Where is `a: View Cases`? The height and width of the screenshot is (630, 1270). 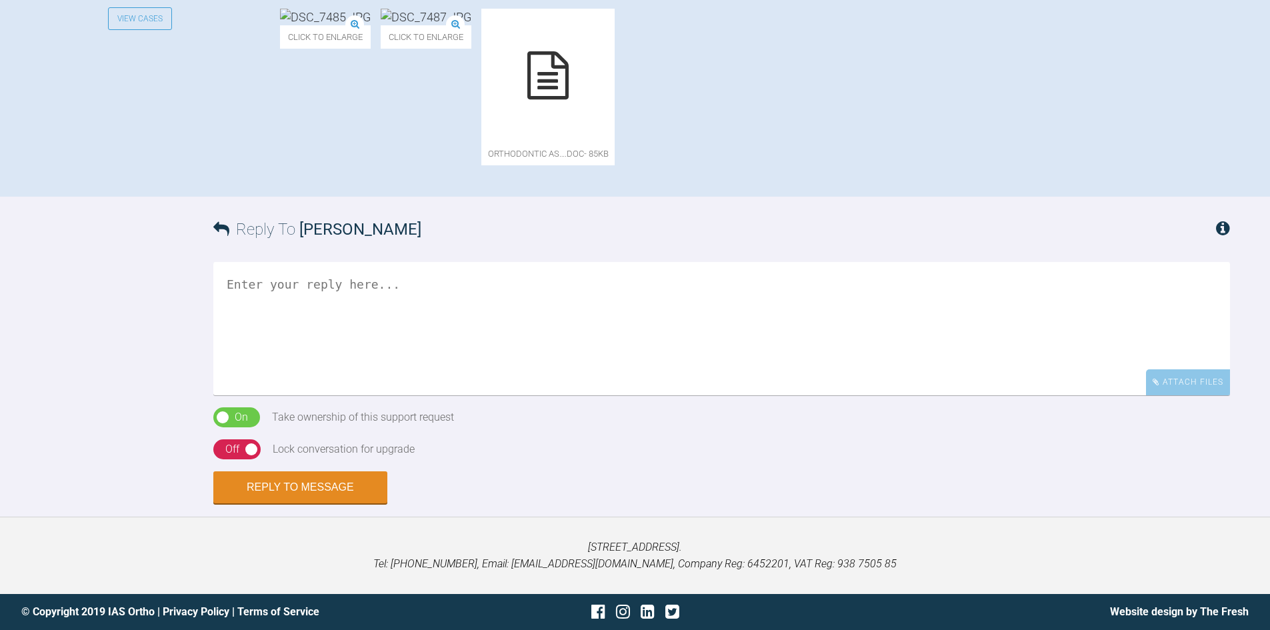 a: View Cases is located at coordinates (140, 19).